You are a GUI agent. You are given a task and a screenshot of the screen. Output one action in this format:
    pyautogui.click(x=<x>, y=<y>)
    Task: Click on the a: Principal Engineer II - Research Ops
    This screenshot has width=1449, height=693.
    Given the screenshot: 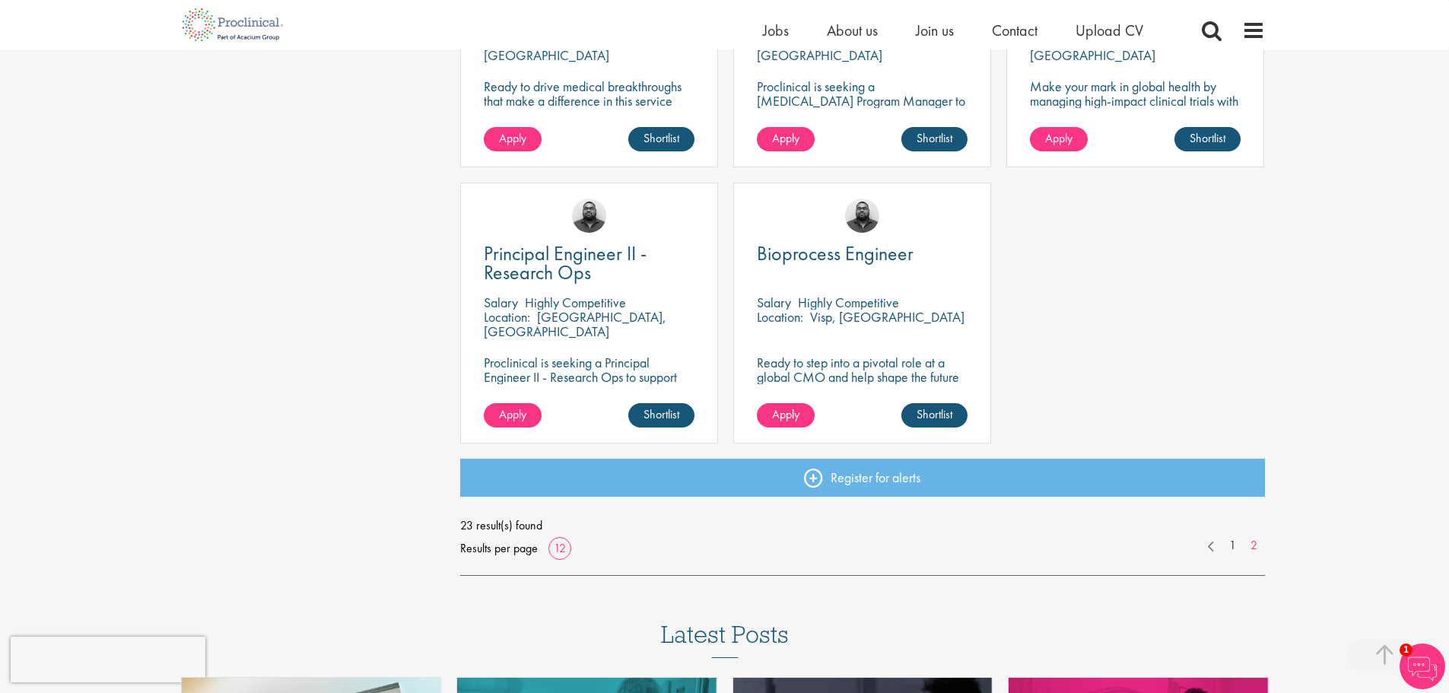 What is the action you would take?
    pyautogui.click(x=589, y=263)
    